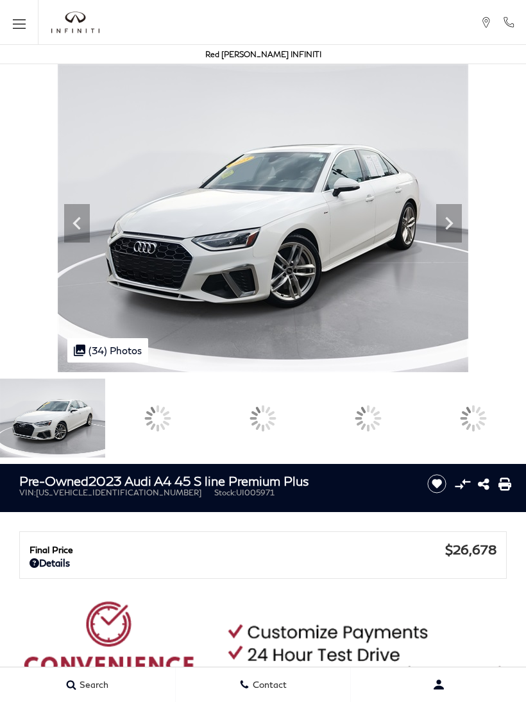  What do you see at coordinates (75, 22) in the screenshot?
I see `img: INFINITI` at bounding box center [75, 22].